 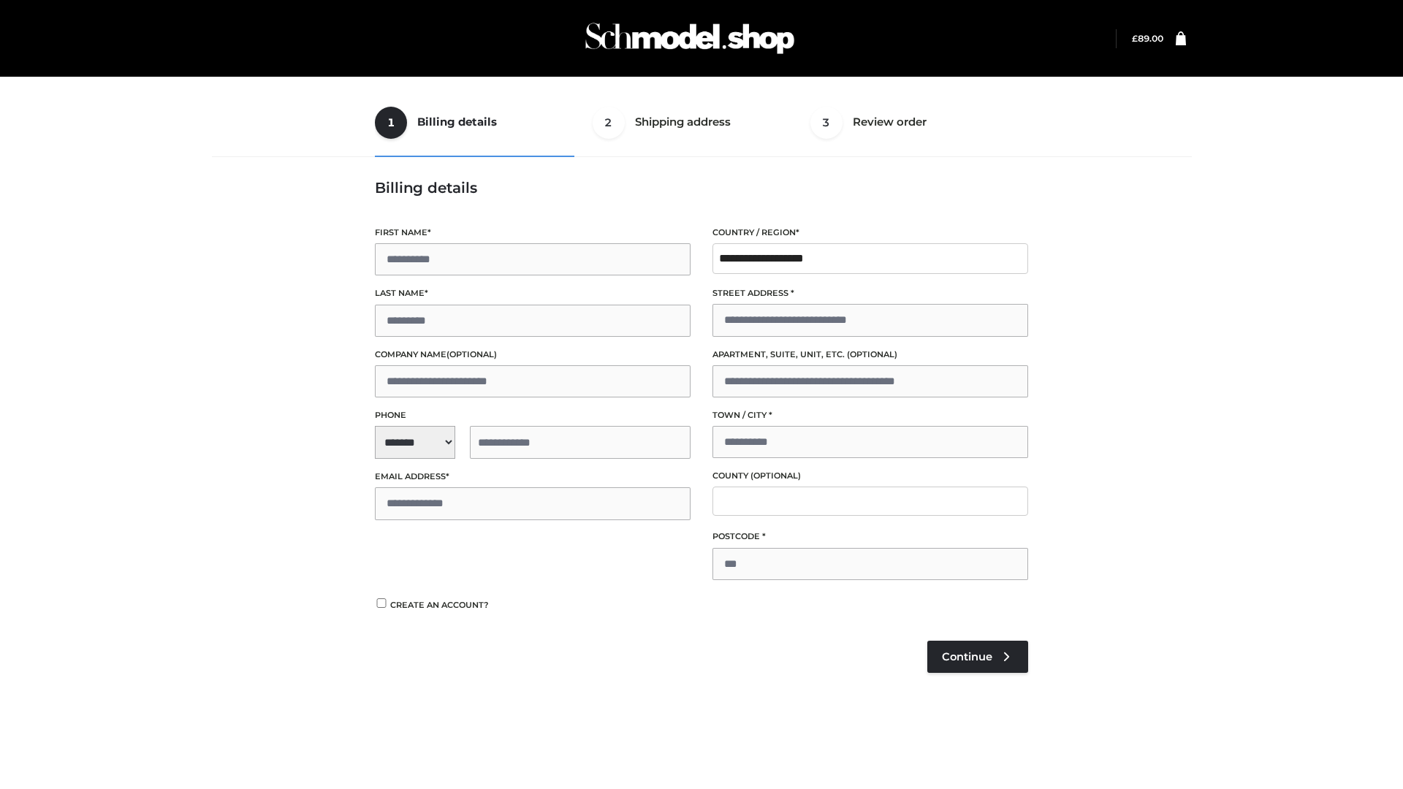 What do you see at coordinates (870, 232) in the screenshot?
I see `label: Country / Region` at bounding box center [870, 232].